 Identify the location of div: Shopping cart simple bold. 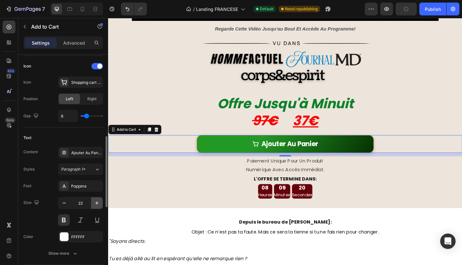
(86, 82).